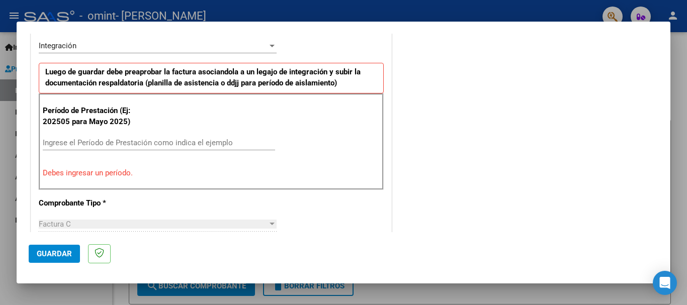 This screenshot has height=305, width=687. What do you see at coordinates (203, 77) in the screenshot?
I see `strong: Luego de guardar debe preaprobar la factura asociandola a un legajo de integración y subir la doc...` at bounding box center [203, 77].